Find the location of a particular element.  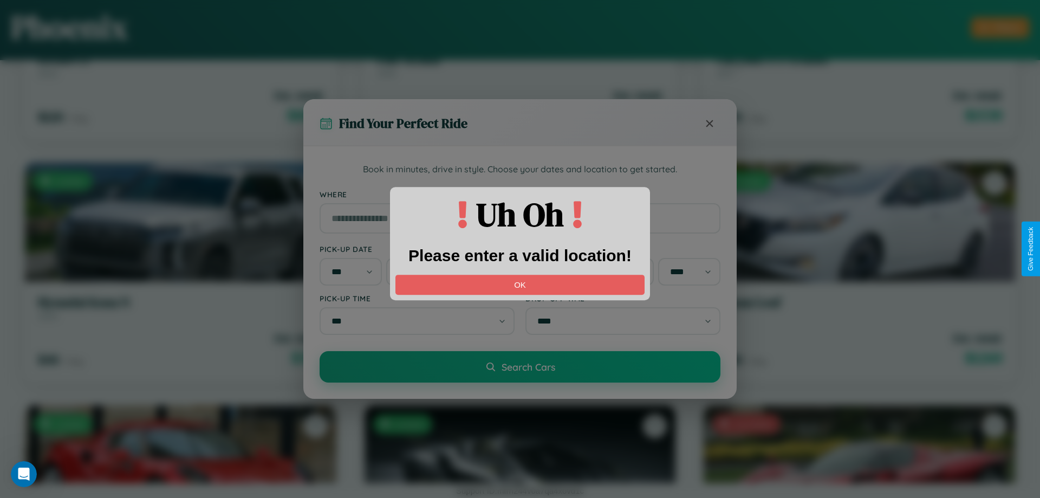

label: Where is located at coordinates (520, 194).